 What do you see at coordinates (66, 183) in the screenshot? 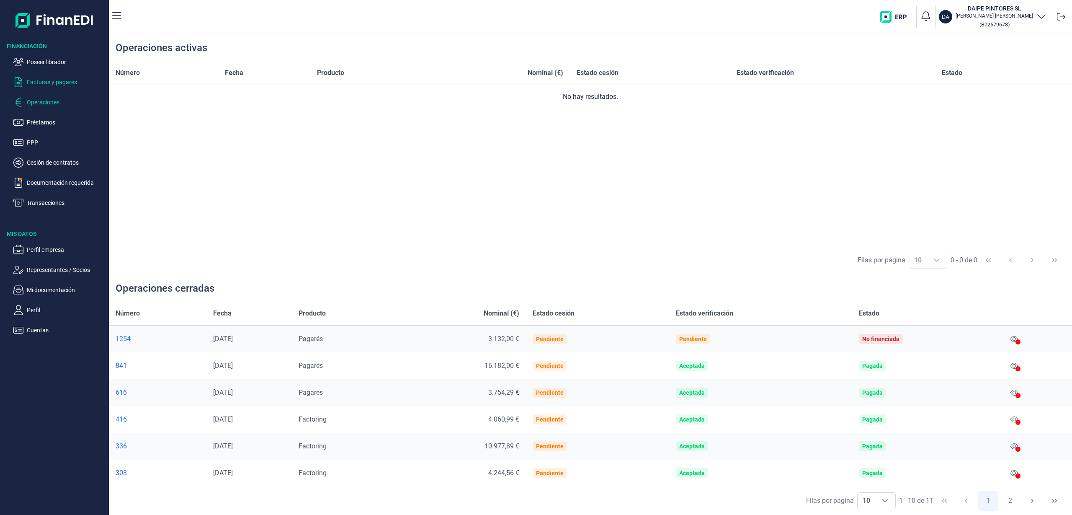
I see `p: Documentación requerida` at bounding box center [66, 183].